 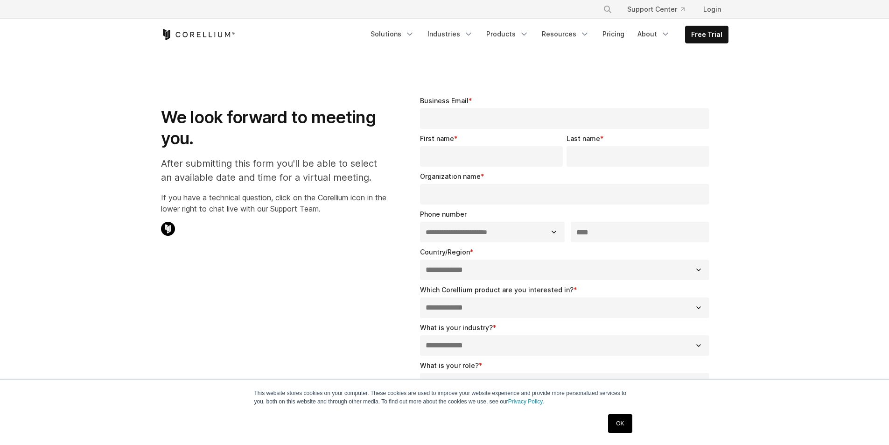 I want to click on span: Phone number, so click(x=444, y=214).